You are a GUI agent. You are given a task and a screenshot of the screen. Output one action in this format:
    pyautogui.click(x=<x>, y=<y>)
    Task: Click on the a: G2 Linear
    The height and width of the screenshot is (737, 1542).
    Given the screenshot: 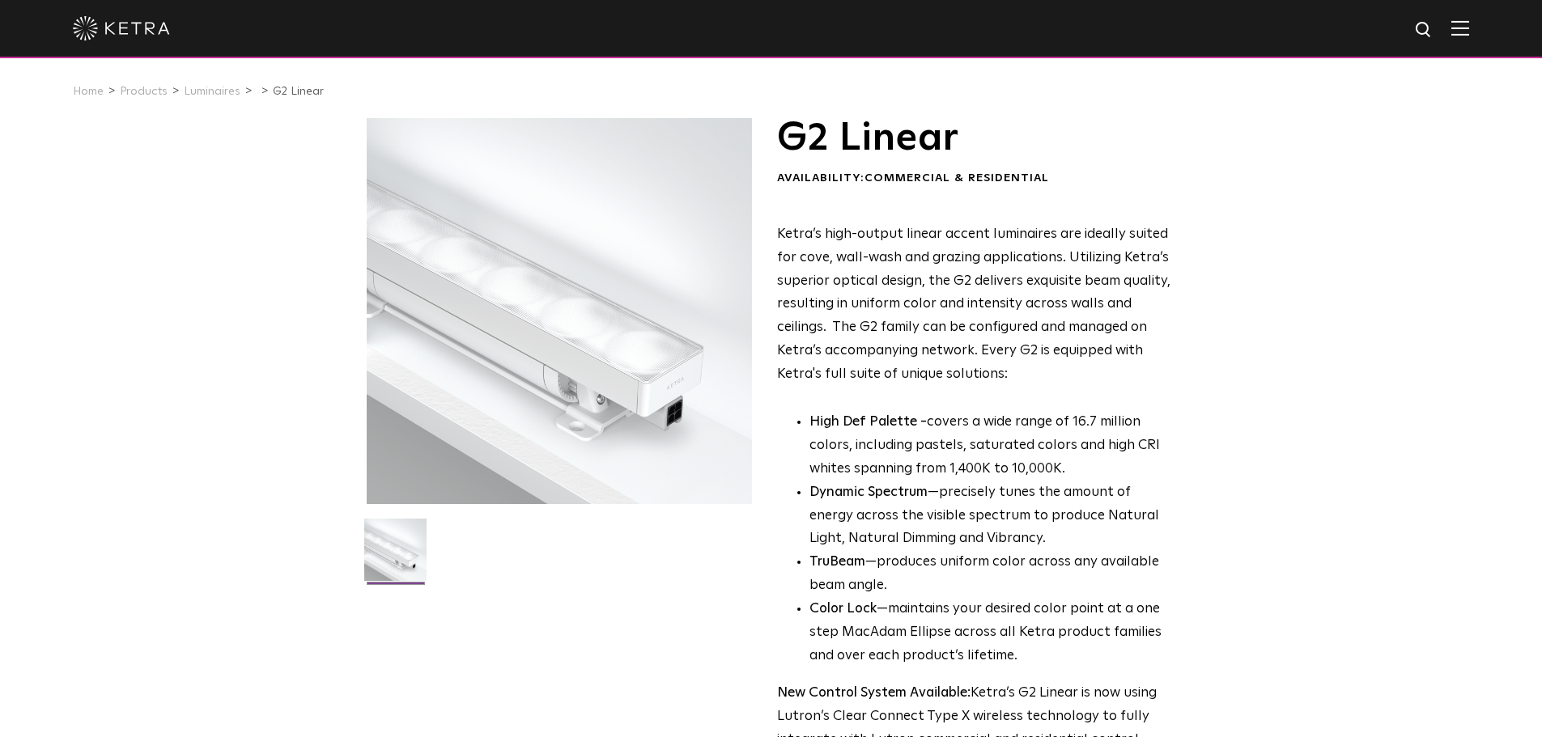 What is the action you would take?
    pyautogui.click(x=298, y=91)
    